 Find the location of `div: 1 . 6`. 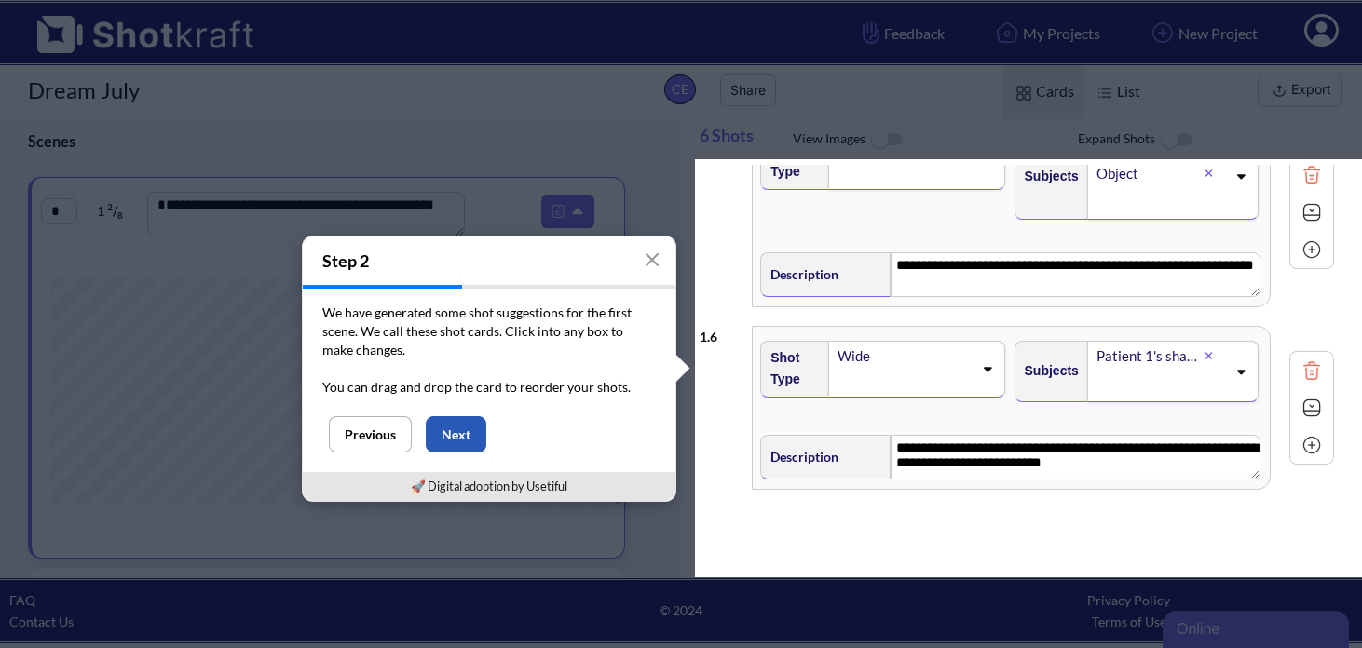

div: 1 . 6 is located at coordinates (721, 332).